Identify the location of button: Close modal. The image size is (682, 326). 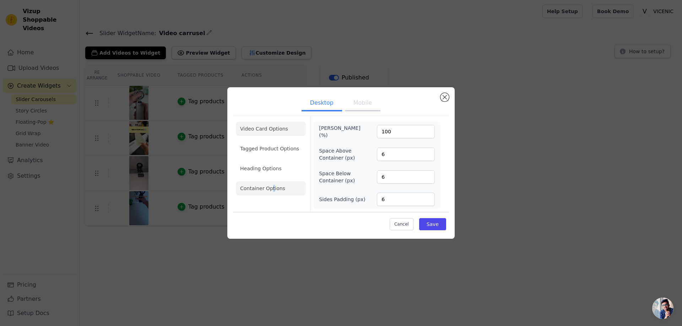
(445, 97).